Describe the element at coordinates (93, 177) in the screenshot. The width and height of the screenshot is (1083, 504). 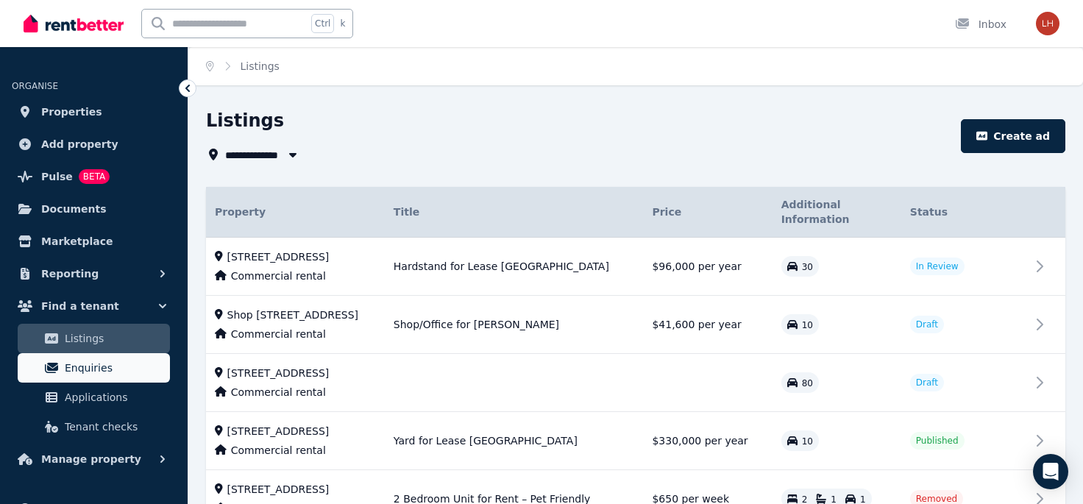
I see `a: PulseBETA` at that location.